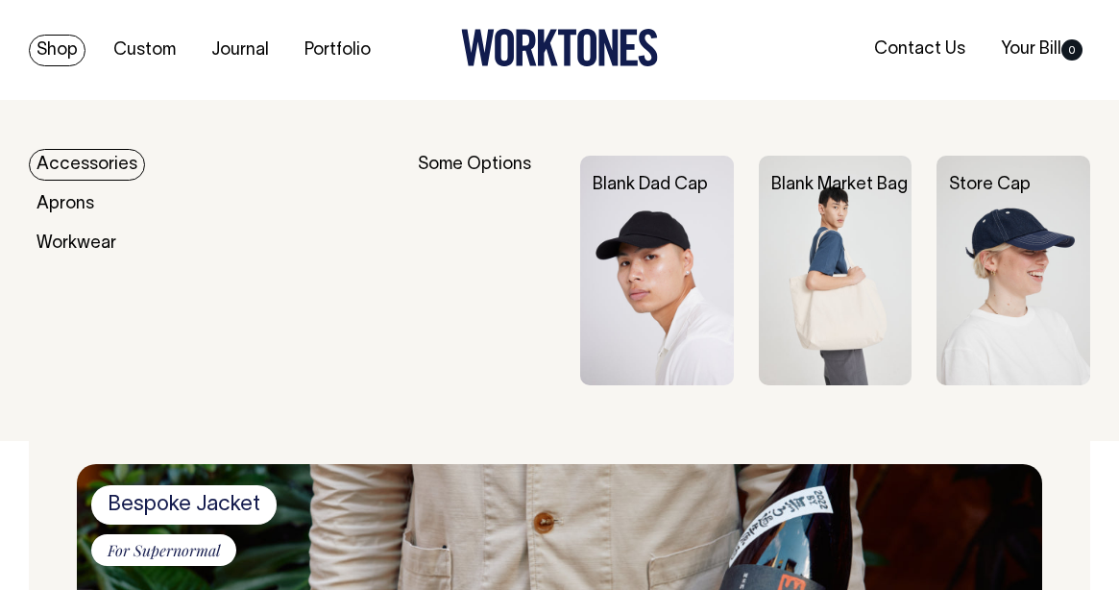  I want to click on span: For Supernormal, so click(163, 550).